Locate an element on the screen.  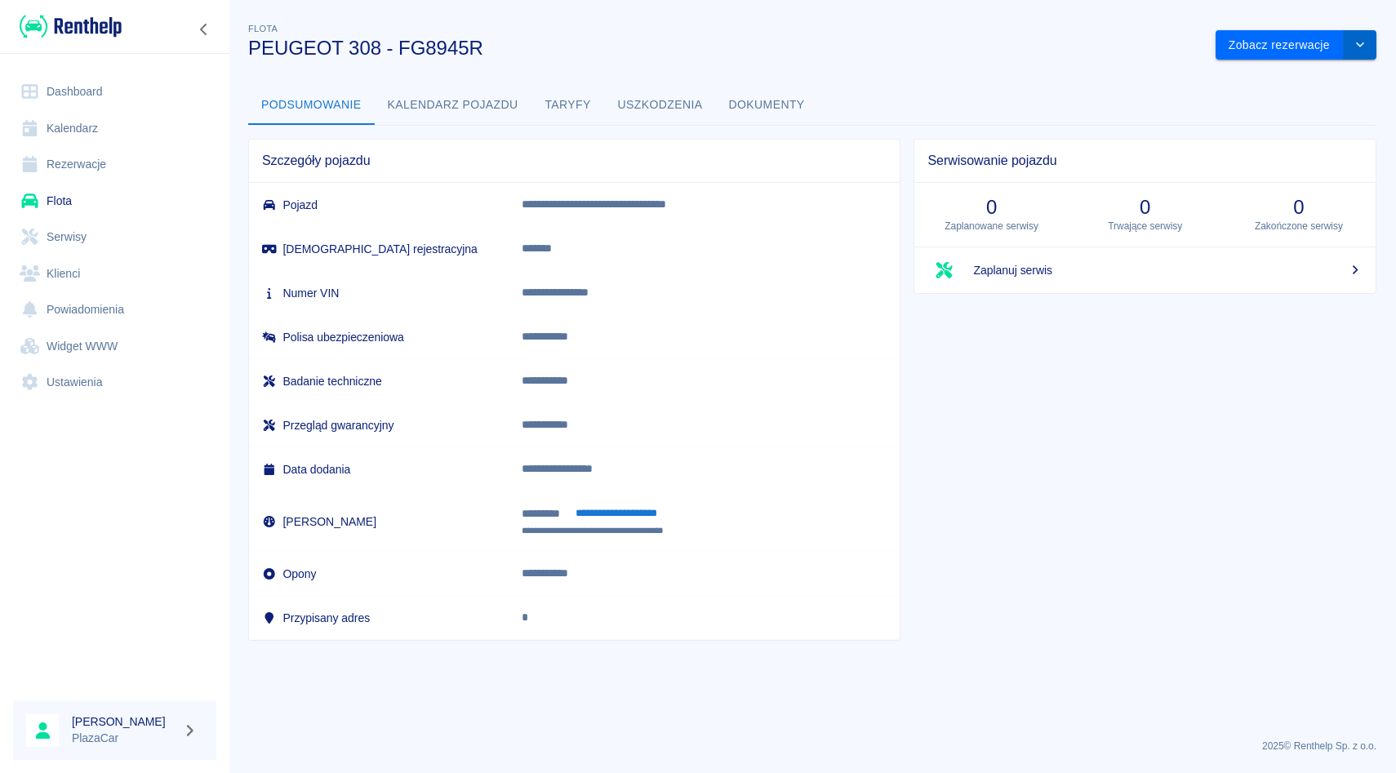
h3: PEUGEOT 308 - FG8945R is located at coordinates (725, 48).